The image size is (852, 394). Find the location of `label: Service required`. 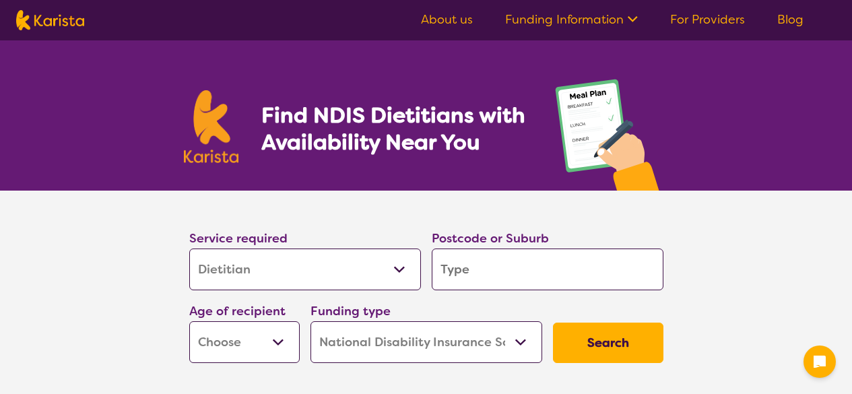

label: Service required is located at coordinates (238, 238).